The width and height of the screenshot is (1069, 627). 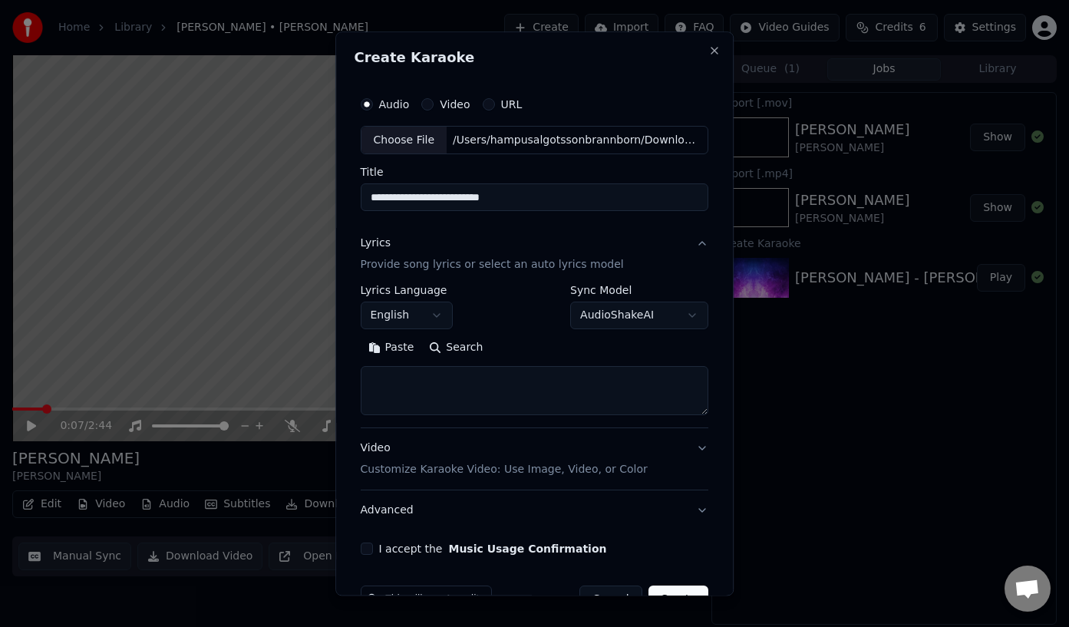 What do you see at coordinates (407, 291) in the screenshot?
I see `label: Lyrics Language` at bounding box center [407, 291].